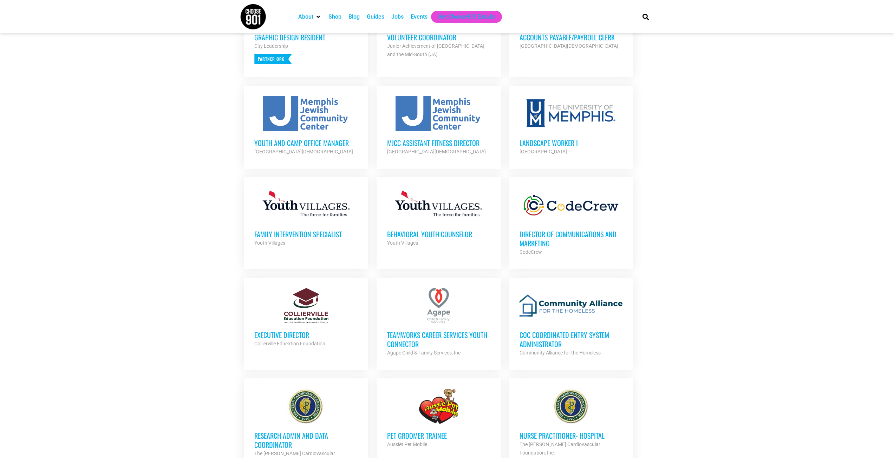  I want to click on a: Shop, so click(335, 17).